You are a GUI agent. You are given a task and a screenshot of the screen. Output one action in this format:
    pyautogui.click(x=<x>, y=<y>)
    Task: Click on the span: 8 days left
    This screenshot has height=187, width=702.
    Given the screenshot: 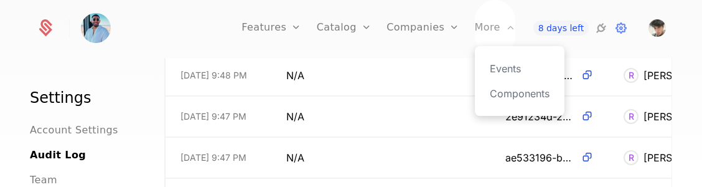 What is the action you would take?
    pyautogui.click(x=561, y=28)
    